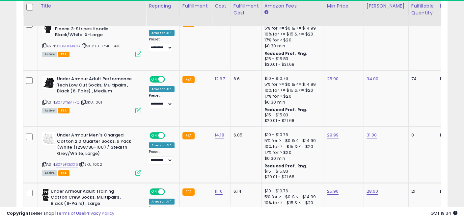 The height and width of the screenshot is (220, 464). Describe the element at coordinates (97, 86) in the screenshot. I see `b: Under Armour Adult Performance Tech Low Cut Socks, Multipairs , Black (6-Pairs) , Medium` at that location.